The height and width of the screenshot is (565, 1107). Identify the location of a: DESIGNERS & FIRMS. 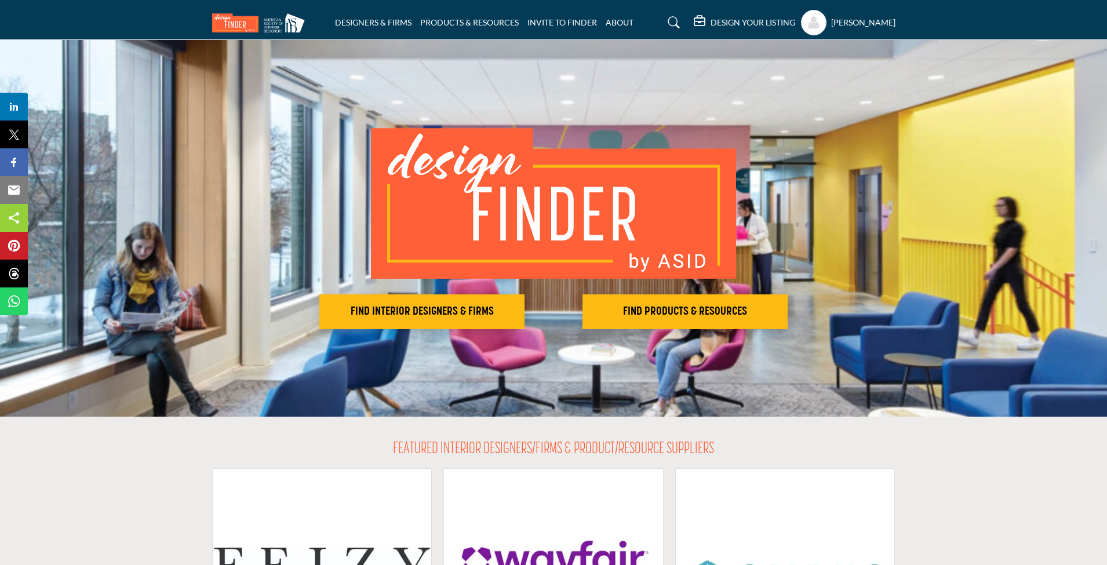
(373, 22).